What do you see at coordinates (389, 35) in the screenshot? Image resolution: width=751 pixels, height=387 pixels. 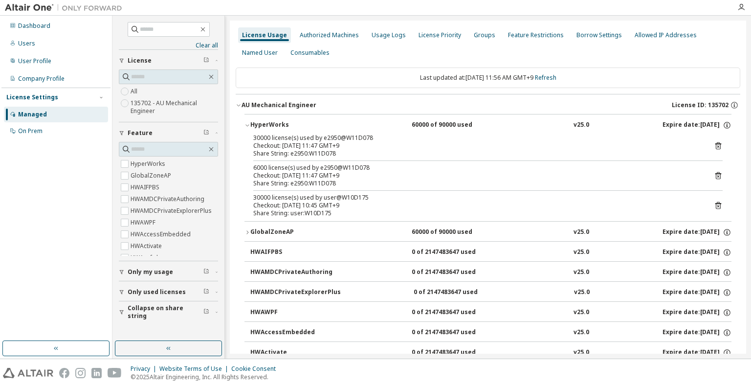 I see `div: Usage Logs` at bounding box center [389, 35].